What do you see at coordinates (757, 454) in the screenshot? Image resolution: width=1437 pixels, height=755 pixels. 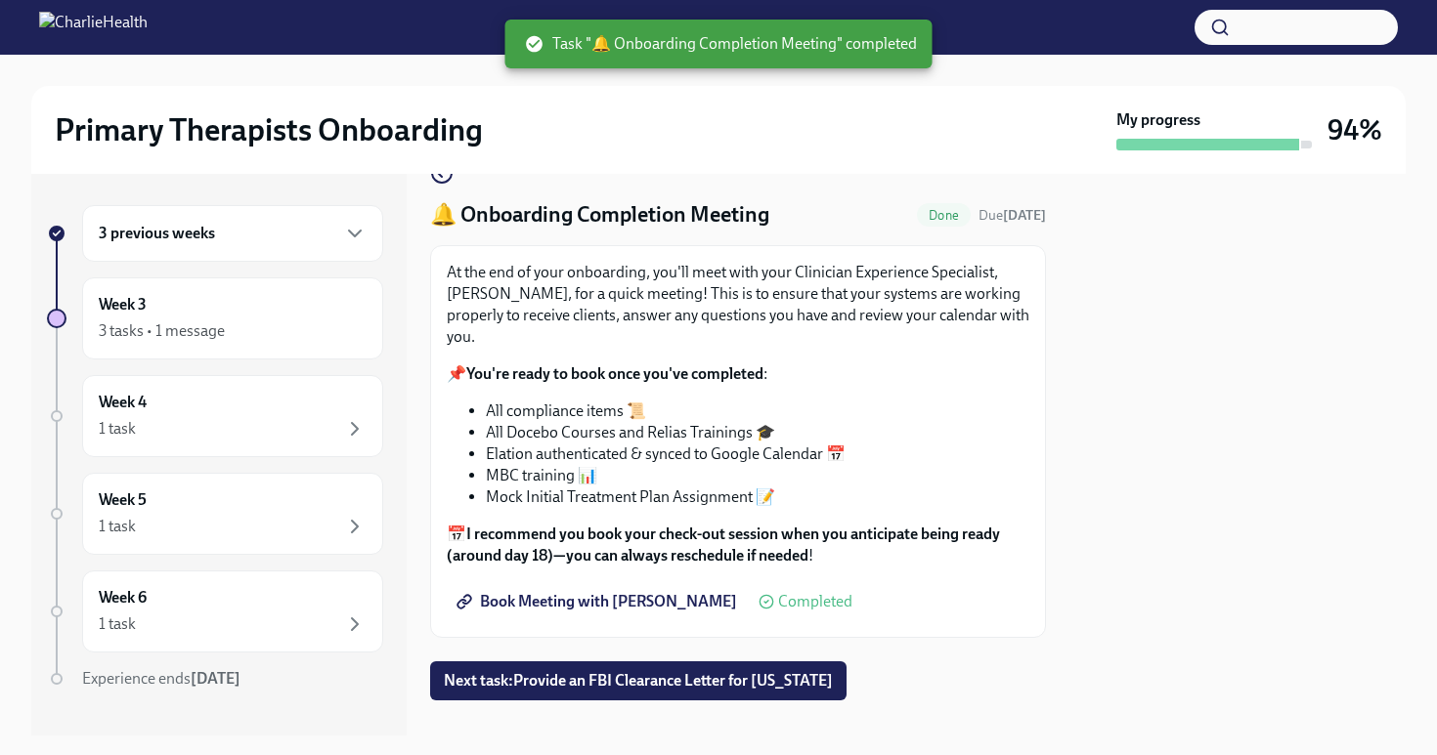 I see `li: Elation authenticated & synced to Google Calendar 📅` at bounding box center [757, 454].